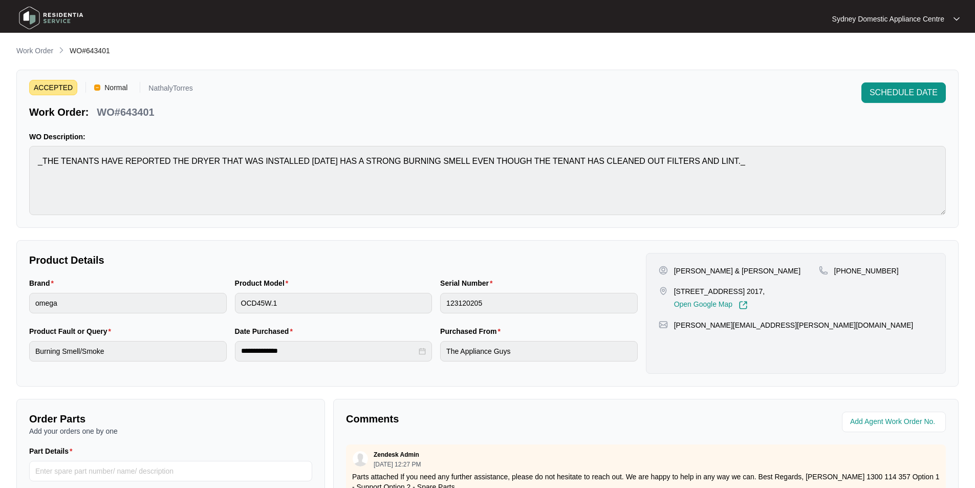 Image resolution: width=975 pixels, height=488 pixels. Describe the element at coordinates (51, 18) in the screenshot. I see `img: residentia service logo` at that location.